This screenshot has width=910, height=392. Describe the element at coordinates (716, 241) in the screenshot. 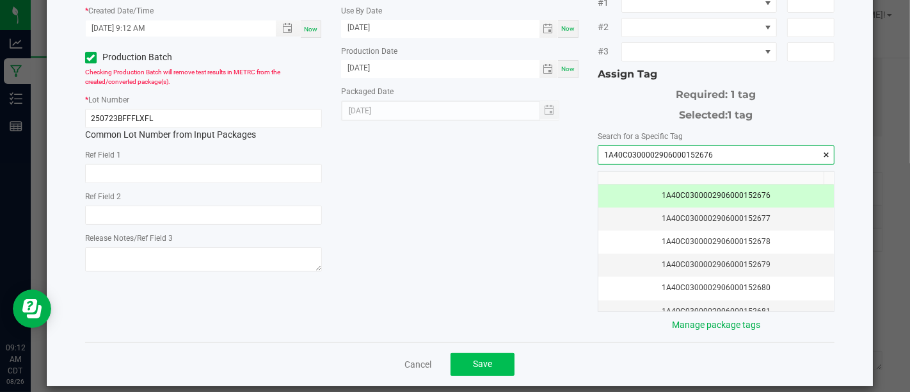

I see `div: 1A40C0300002906000152678` at that location.